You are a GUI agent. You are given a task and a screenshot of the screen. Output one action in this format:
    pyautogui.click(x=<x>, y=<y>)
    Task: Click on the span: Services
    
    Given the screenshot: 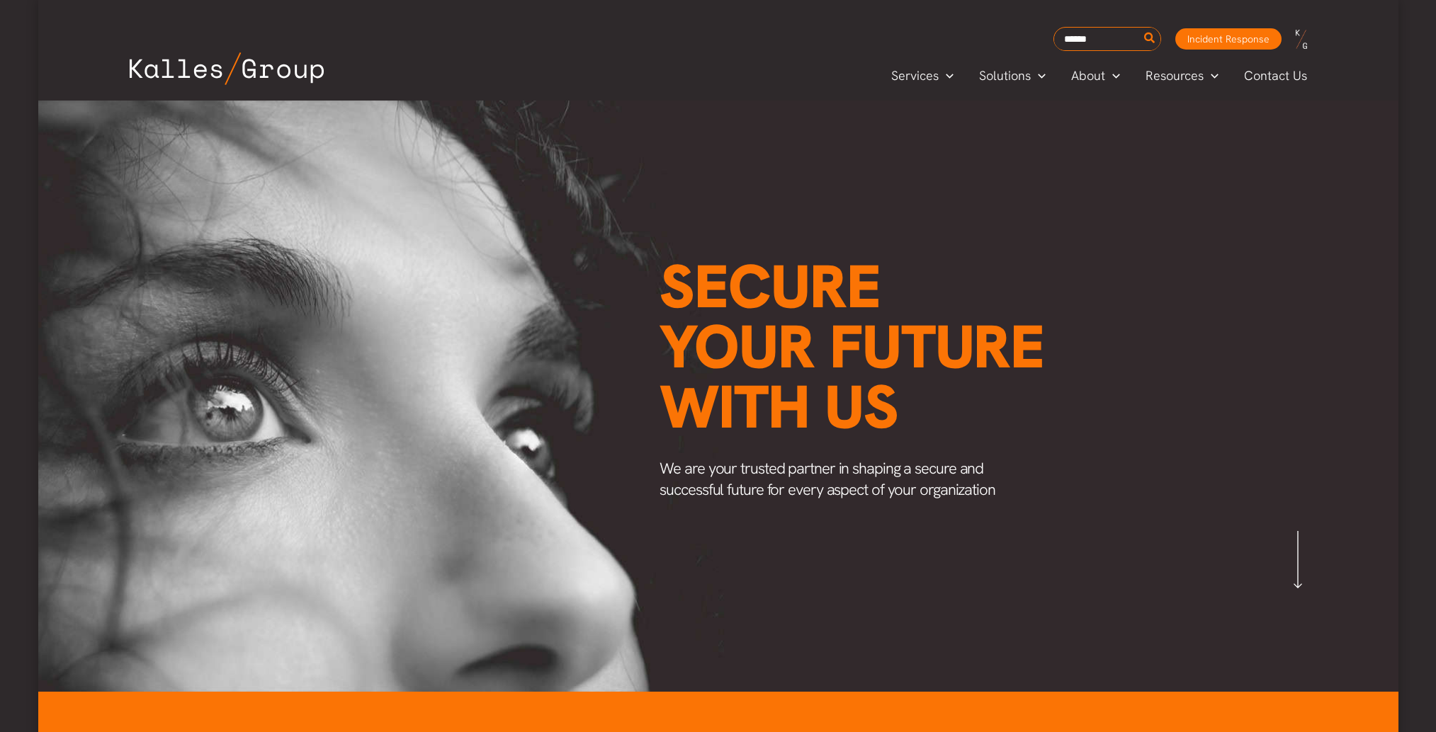 What is the action you would take?
    pyautogui.click(x=915, y=76)
    